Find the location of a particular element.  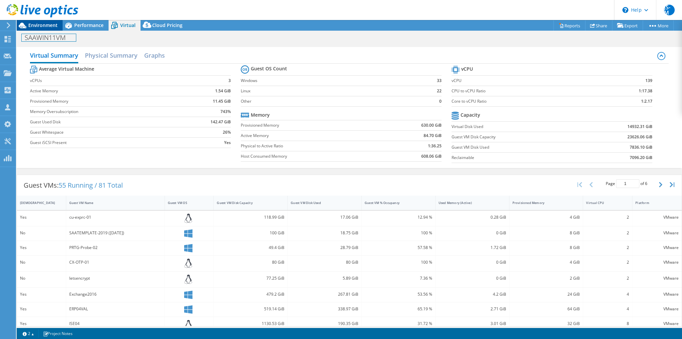

div: Platform is located at coordinates (653, 203).